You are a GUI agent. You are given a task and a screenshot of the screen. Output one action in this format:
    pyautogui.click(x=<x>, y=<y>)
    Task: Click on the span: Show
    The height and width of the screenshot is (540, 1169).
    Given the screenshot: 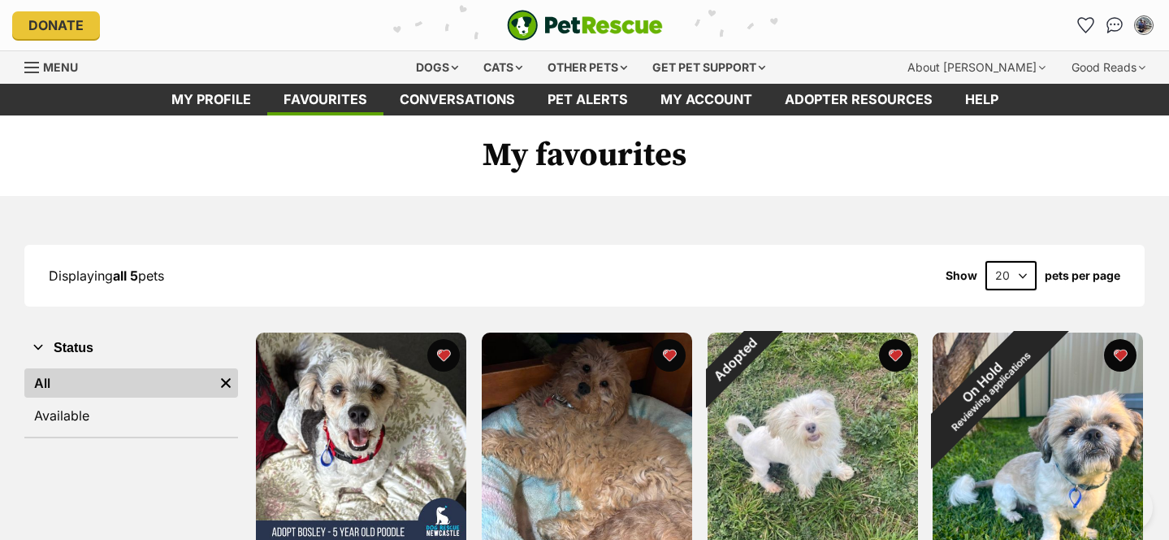 What is the action you would take?
    pyautogui.click(x=961, y=275)
    